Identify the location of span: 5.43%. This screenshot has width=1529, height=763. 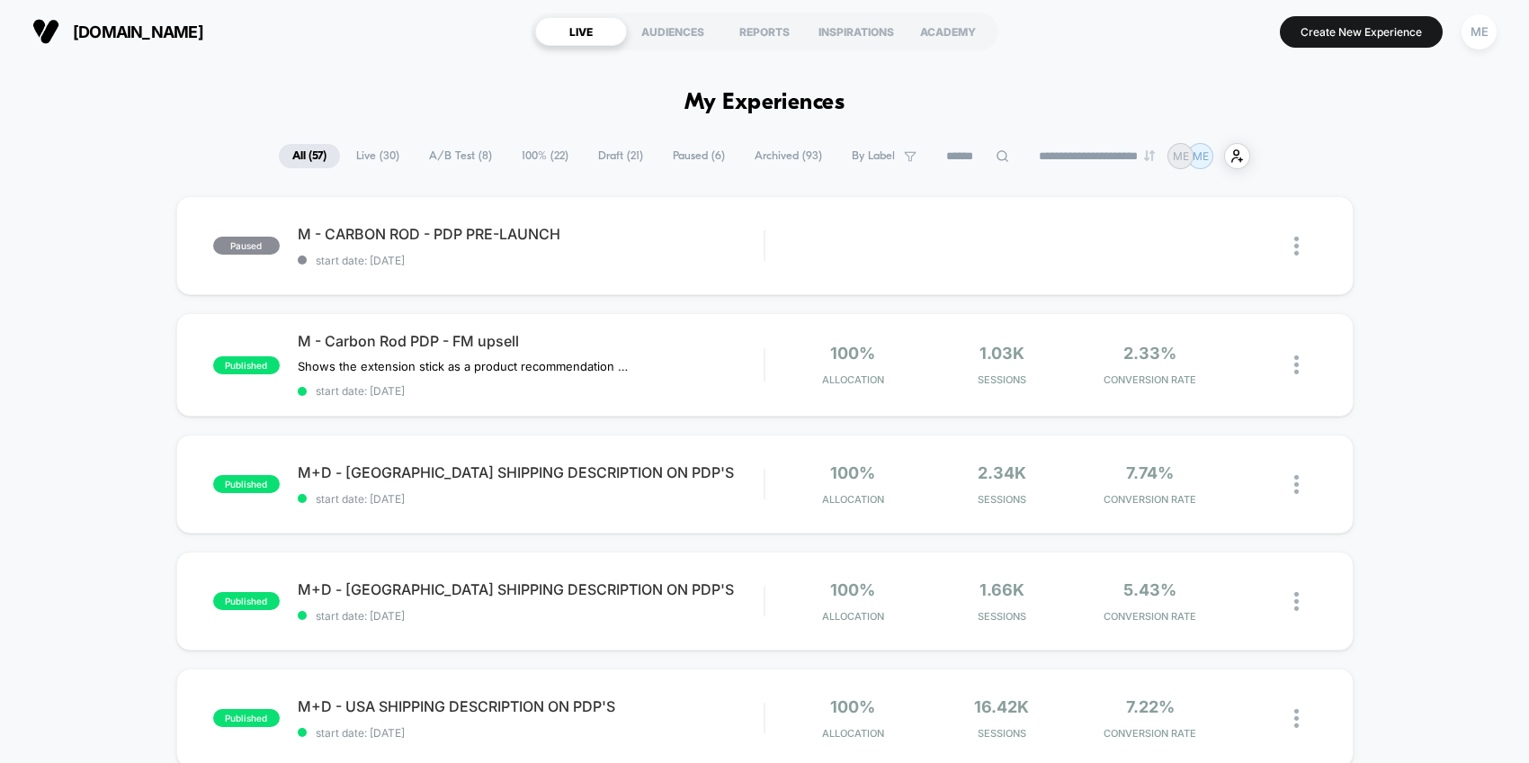
(1149, 589).